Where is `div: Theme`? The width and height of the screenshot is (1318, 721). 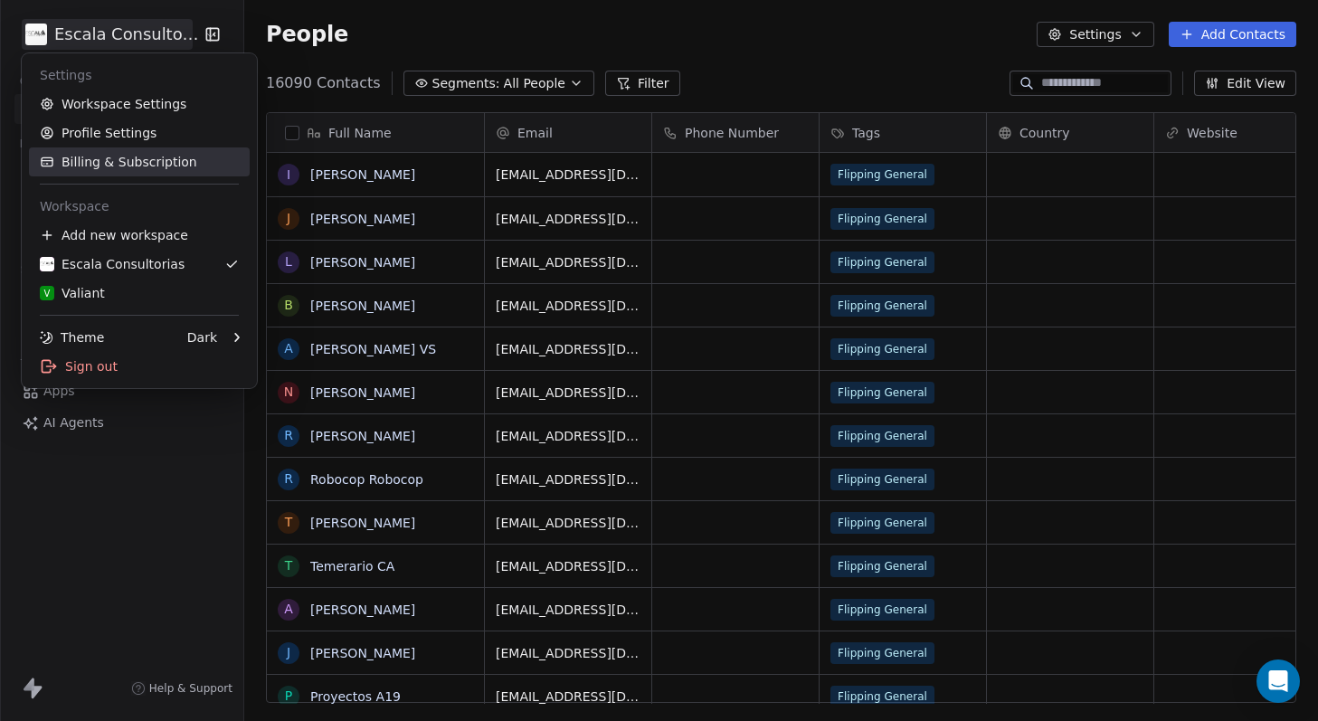
div: Theme is located at coordinates (71, 337).